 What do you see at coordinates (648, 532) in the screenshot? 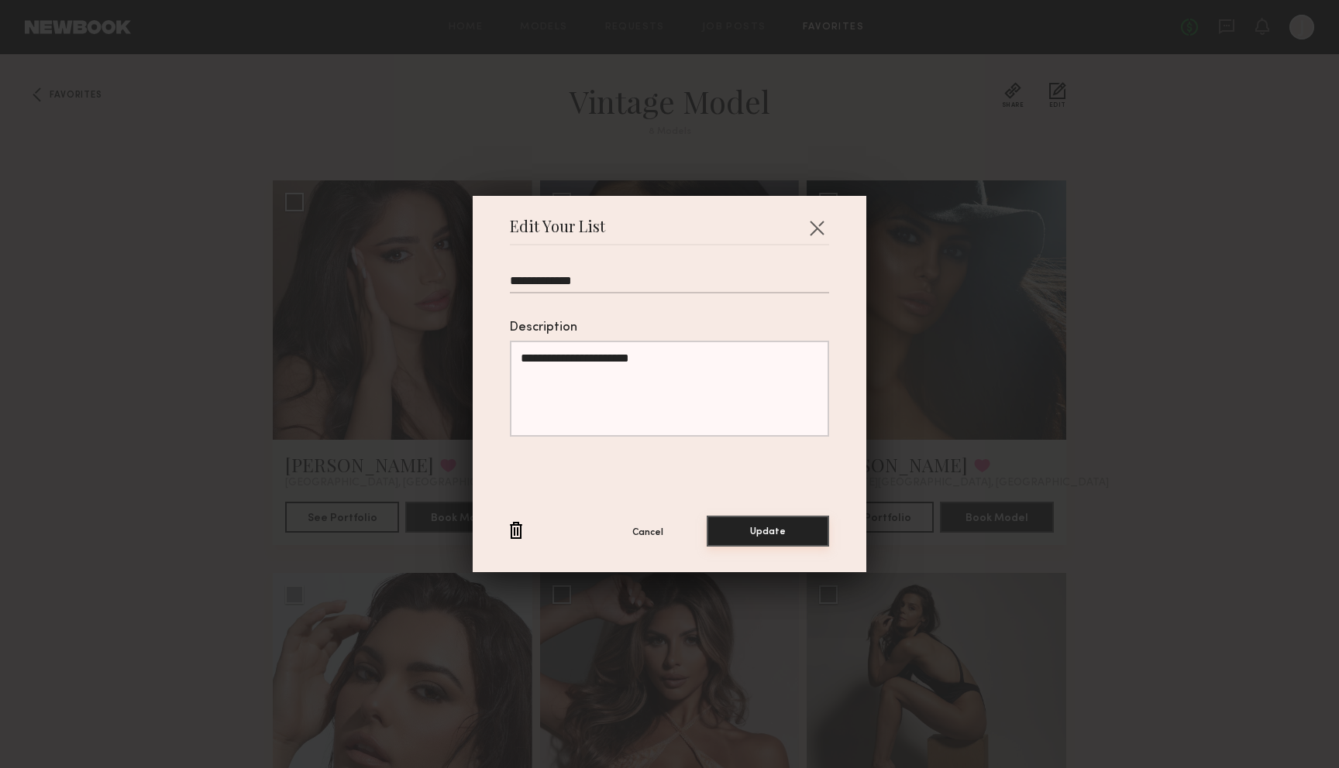
I see `button: Cancel` at bounding box center [648, 532].